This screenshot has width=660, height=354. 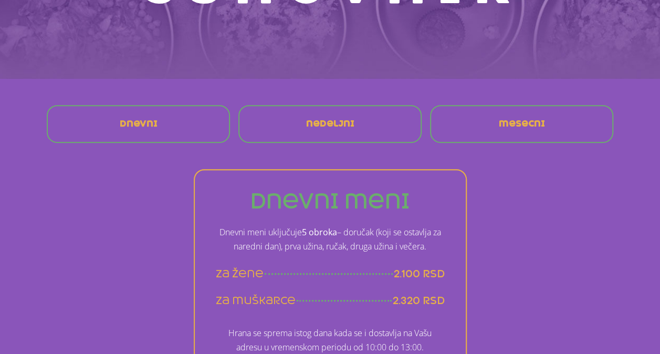 I want to click on a: mesecni, so click(x=522, y=124).